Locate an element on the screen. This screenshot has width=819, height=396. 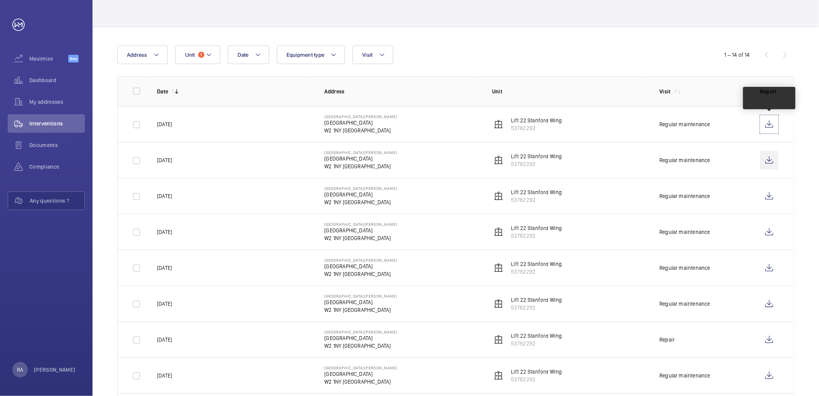
p: Visit is located at coordinates (665, 91).